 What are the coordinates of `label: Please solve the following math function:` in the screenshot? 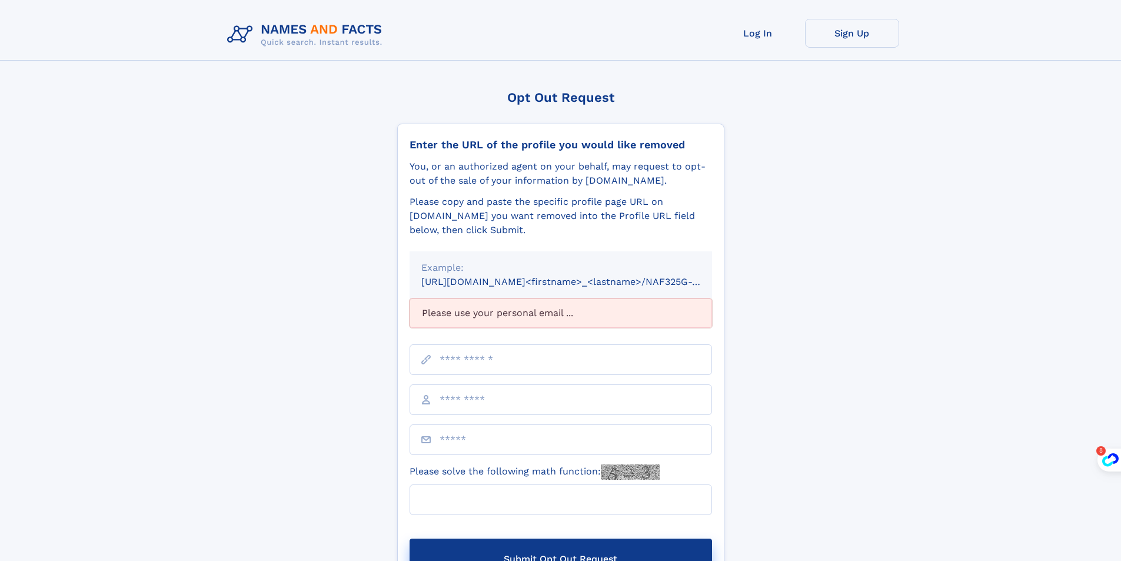 It's located at (535, 472).